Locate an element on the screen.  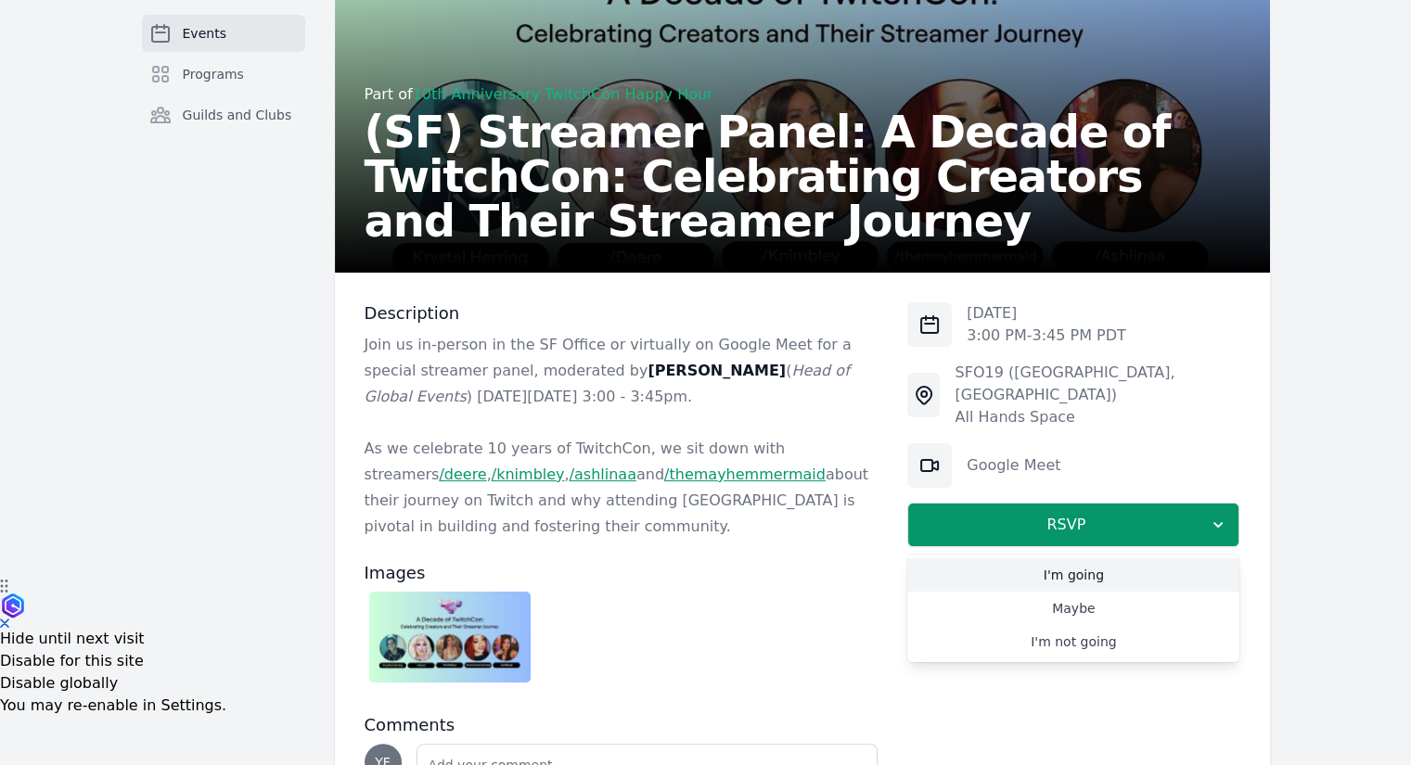
h3: Description is located at coordinates (621, 313).